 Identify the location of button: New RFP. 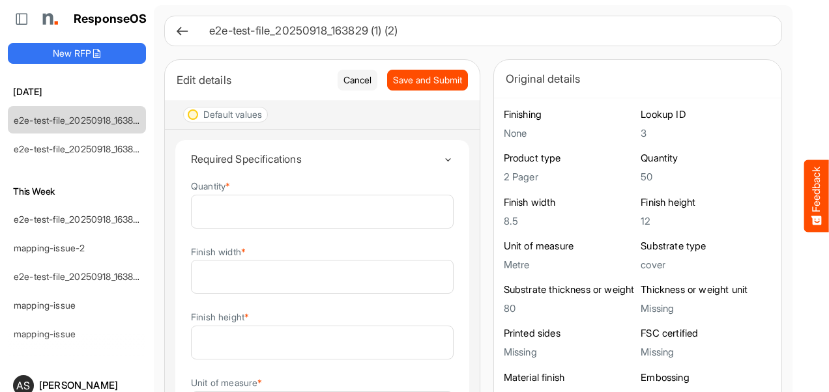
(77, 53).